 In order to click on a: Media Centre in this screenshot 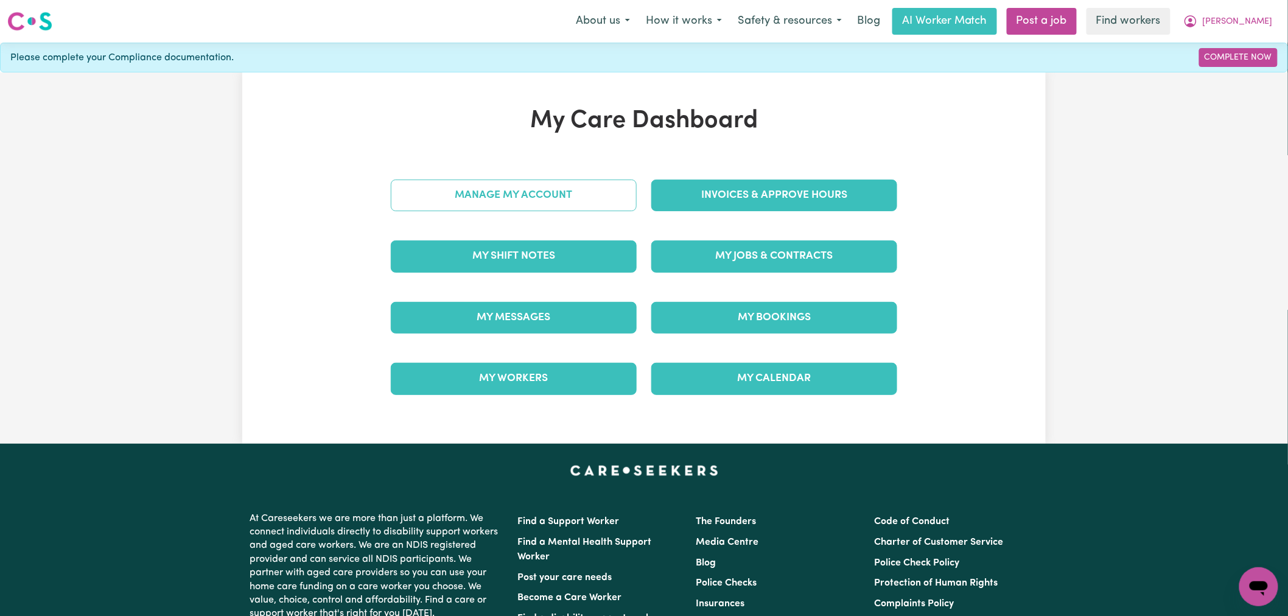, I will do `click(727, 543)`.